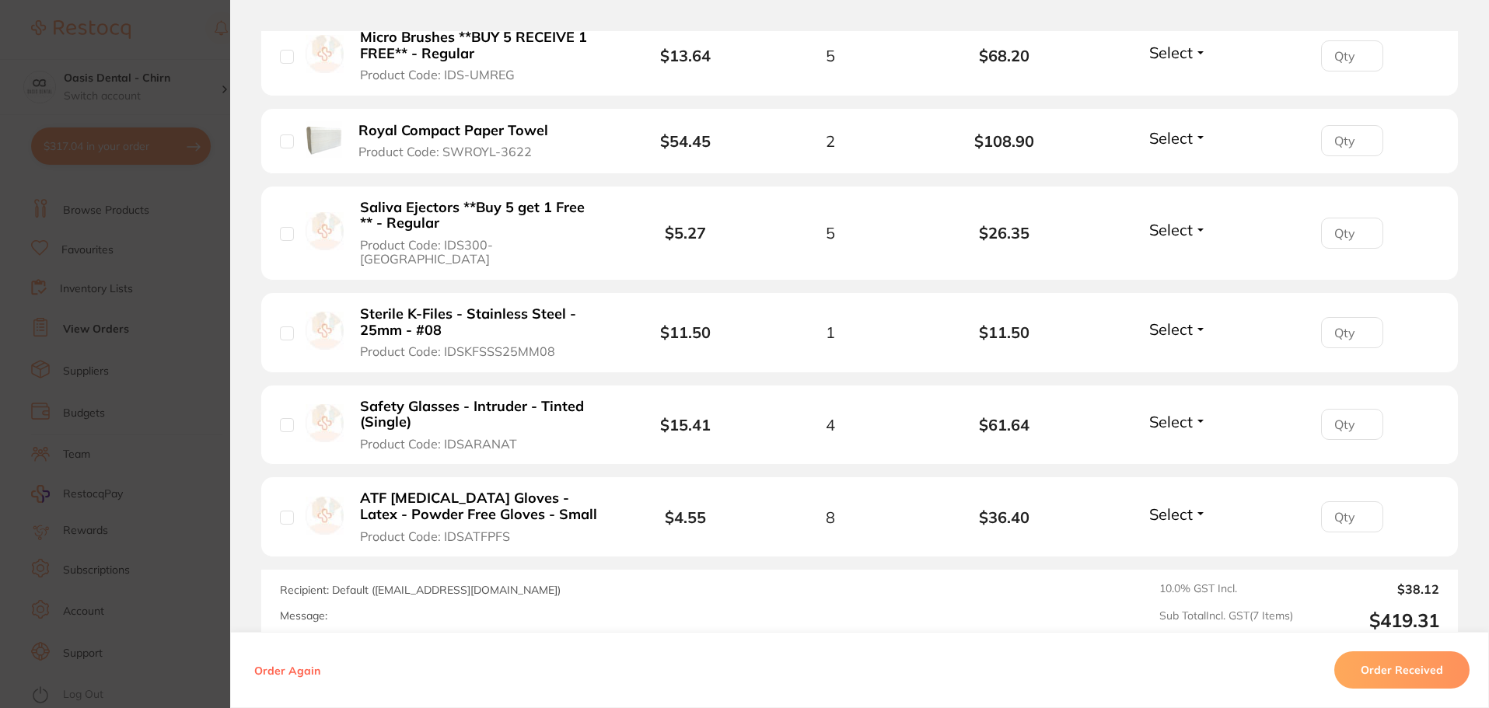  What do you see at coordinates (830, 141) in the screenshot?
I see `span: 2` at bounding box center [830, 141].